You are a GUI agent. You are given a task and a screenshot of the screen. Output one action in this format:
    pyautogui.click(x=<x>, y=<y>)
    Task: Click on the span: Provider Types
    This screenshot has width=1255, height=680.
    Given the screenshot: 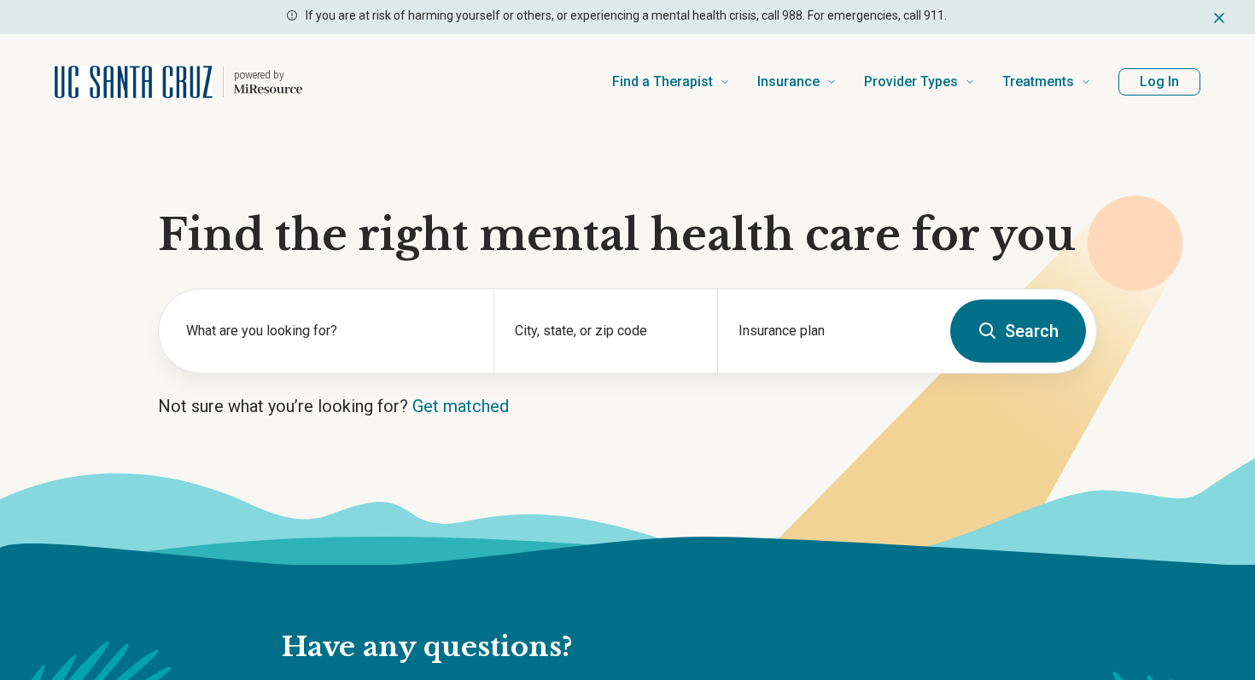 What is the action you would take?
    pyautogui.click(x=911, y=82)
    